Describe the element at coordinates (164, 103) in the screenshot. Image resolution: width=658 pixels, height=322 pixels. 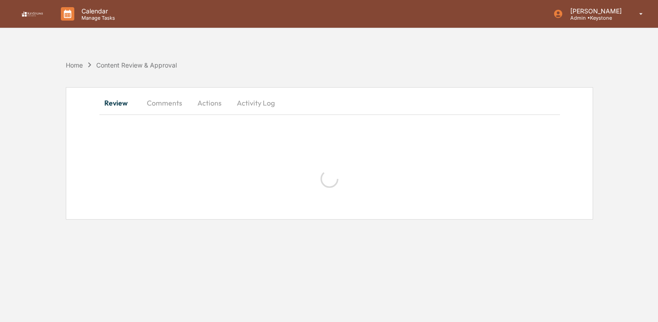
I see `button: Comments` at that location.